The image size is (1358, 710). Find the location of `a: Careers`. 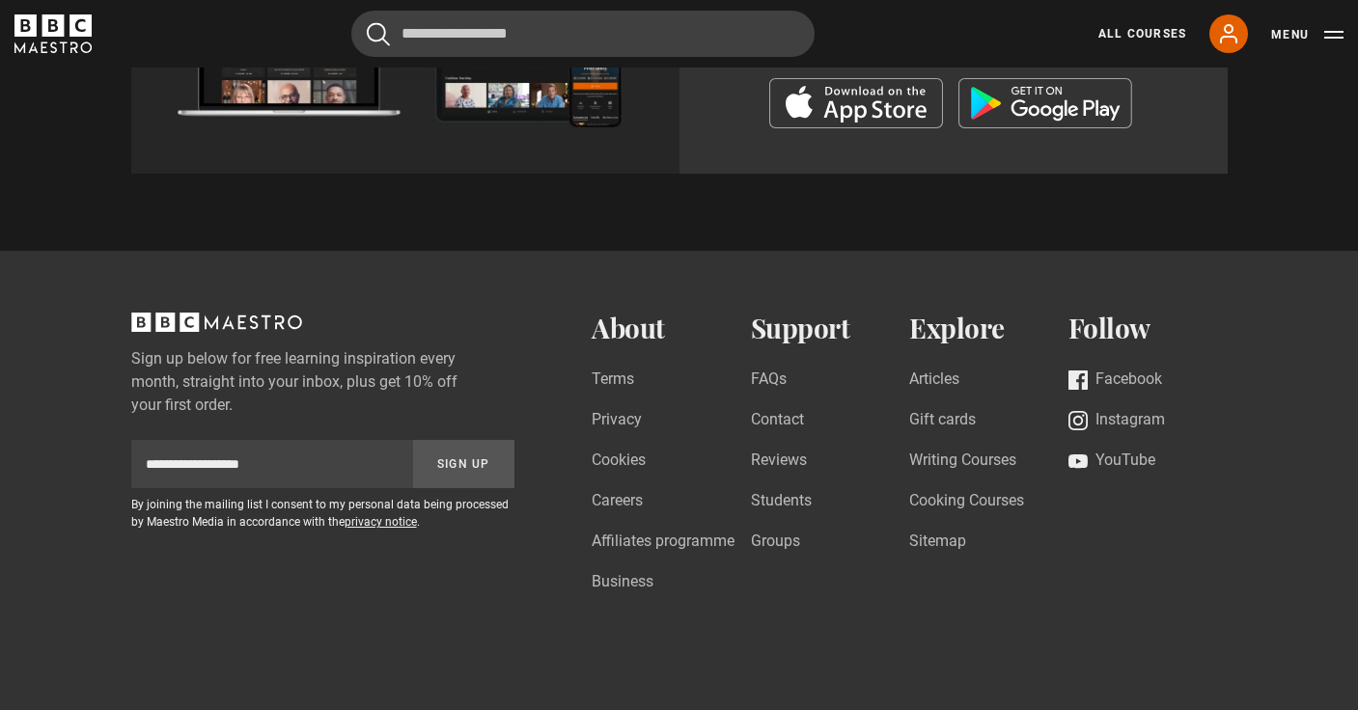

a: Careers is located at coordinates (617, 502).